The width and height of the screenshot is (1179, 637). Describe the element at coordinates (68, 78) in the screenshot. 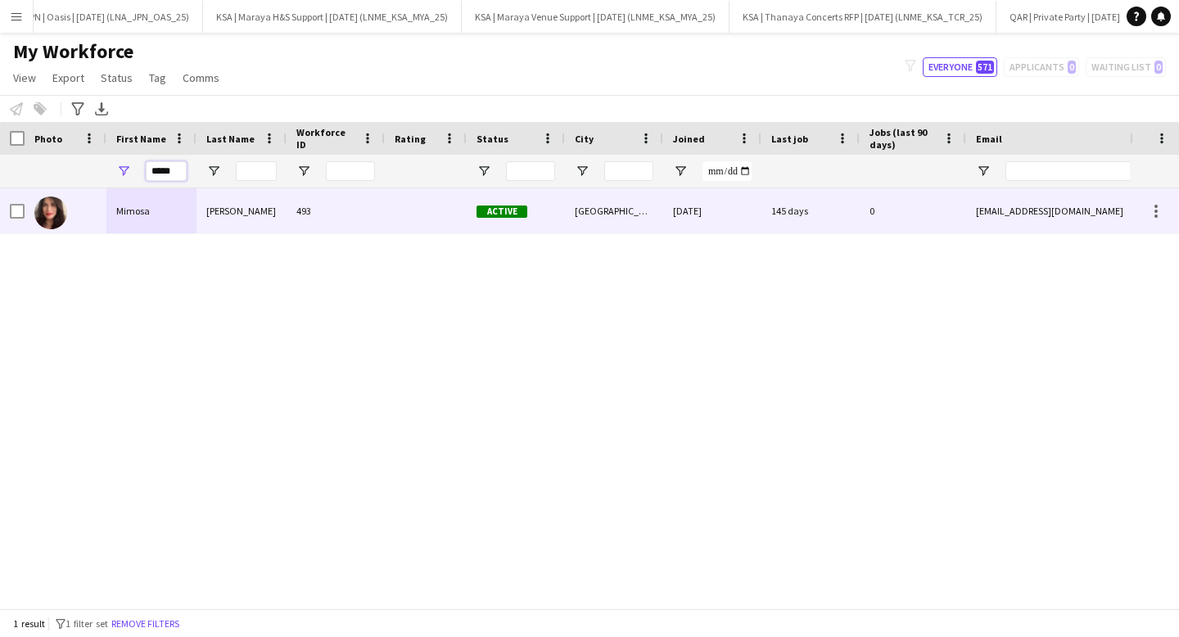

I see `a: Export` at that location.